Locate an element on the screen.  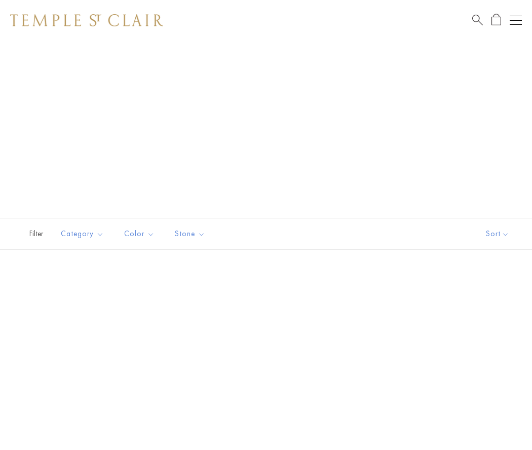
img: Temple St. Clair is located at coordinates (87, 20).